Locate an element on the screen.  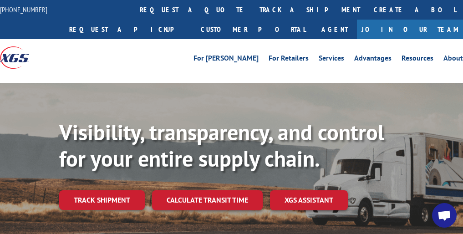
a: Calculate transit time is located at coordinates (207, 200).